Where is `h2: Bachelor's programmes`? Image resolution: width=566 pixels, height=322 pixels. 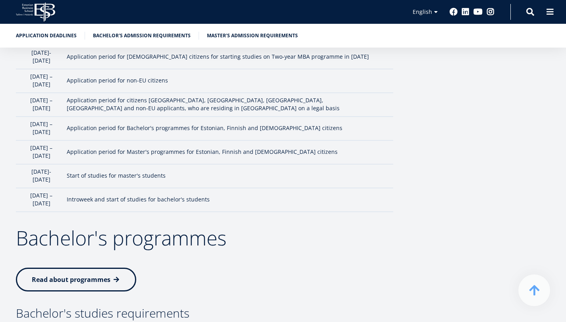 h2: Bachelor's programmes is located at coordinates (204, 238).